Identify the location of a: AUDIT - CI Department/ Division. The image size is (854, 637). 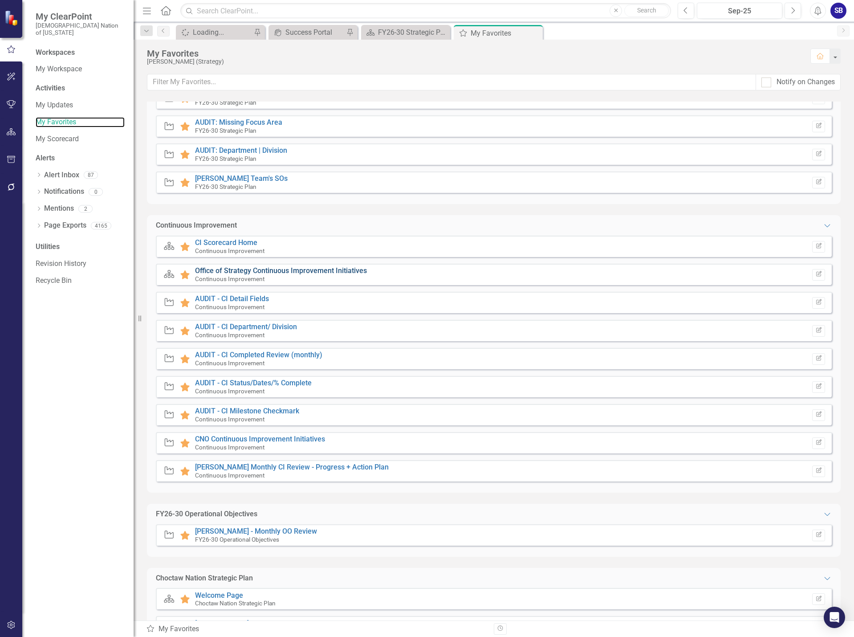
(246, 326).